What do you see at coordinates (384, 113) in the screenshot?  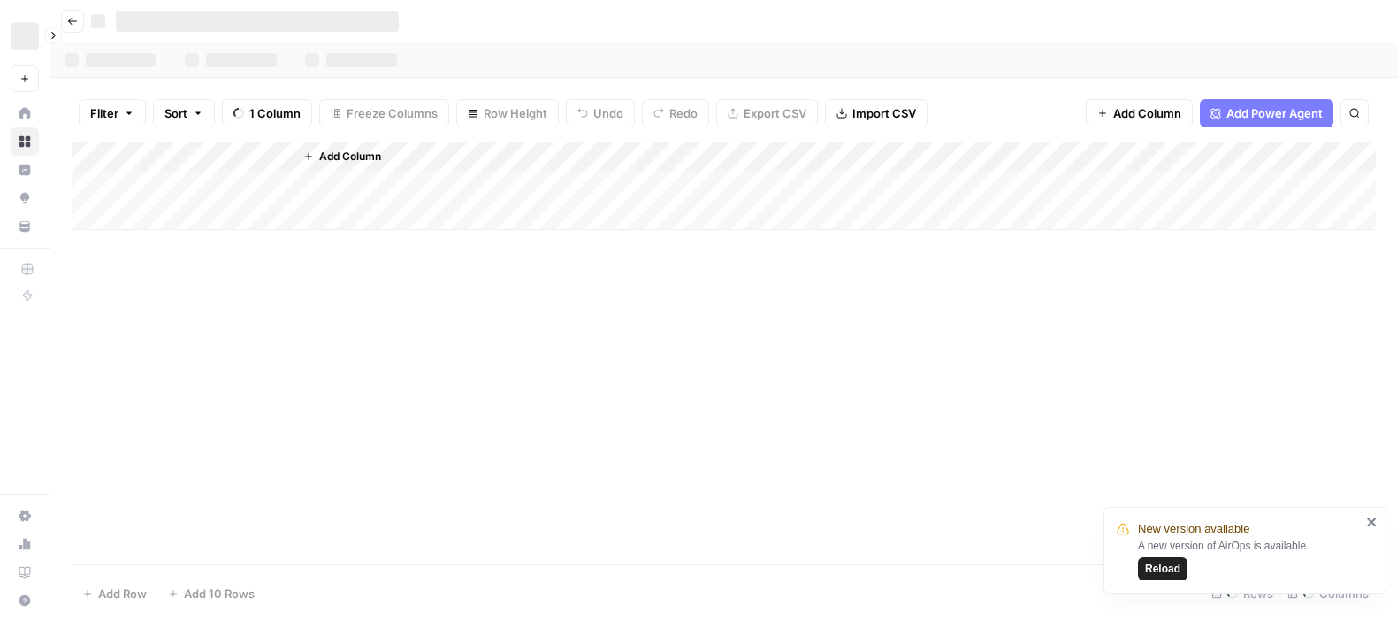 I see `button: Freeze Columns` at bounding box center [384, 113].